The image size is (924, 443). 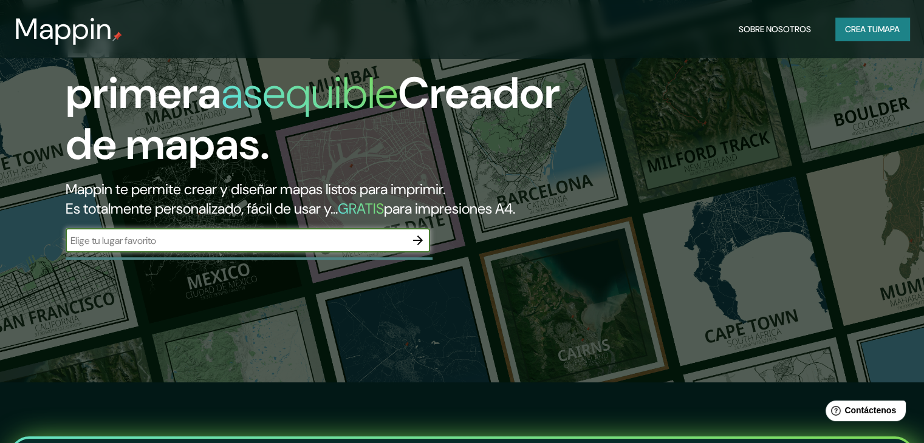 I want to click on font: GRATIS, so click(x=361, y=208).